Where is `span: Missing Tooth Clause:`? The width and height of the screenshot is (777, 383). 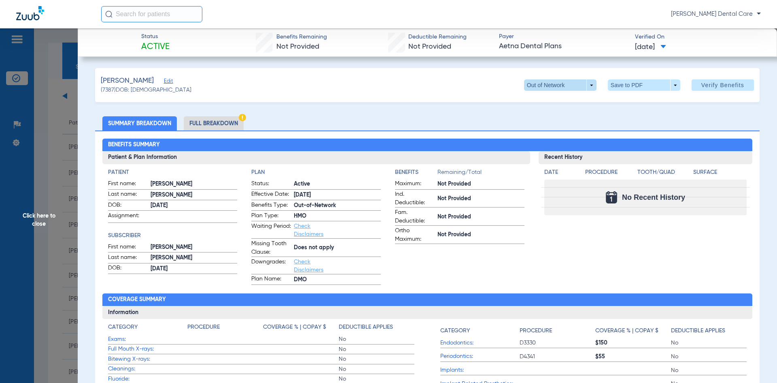
span: Missing Tooth Clause: is located at coordinates (271, 248).